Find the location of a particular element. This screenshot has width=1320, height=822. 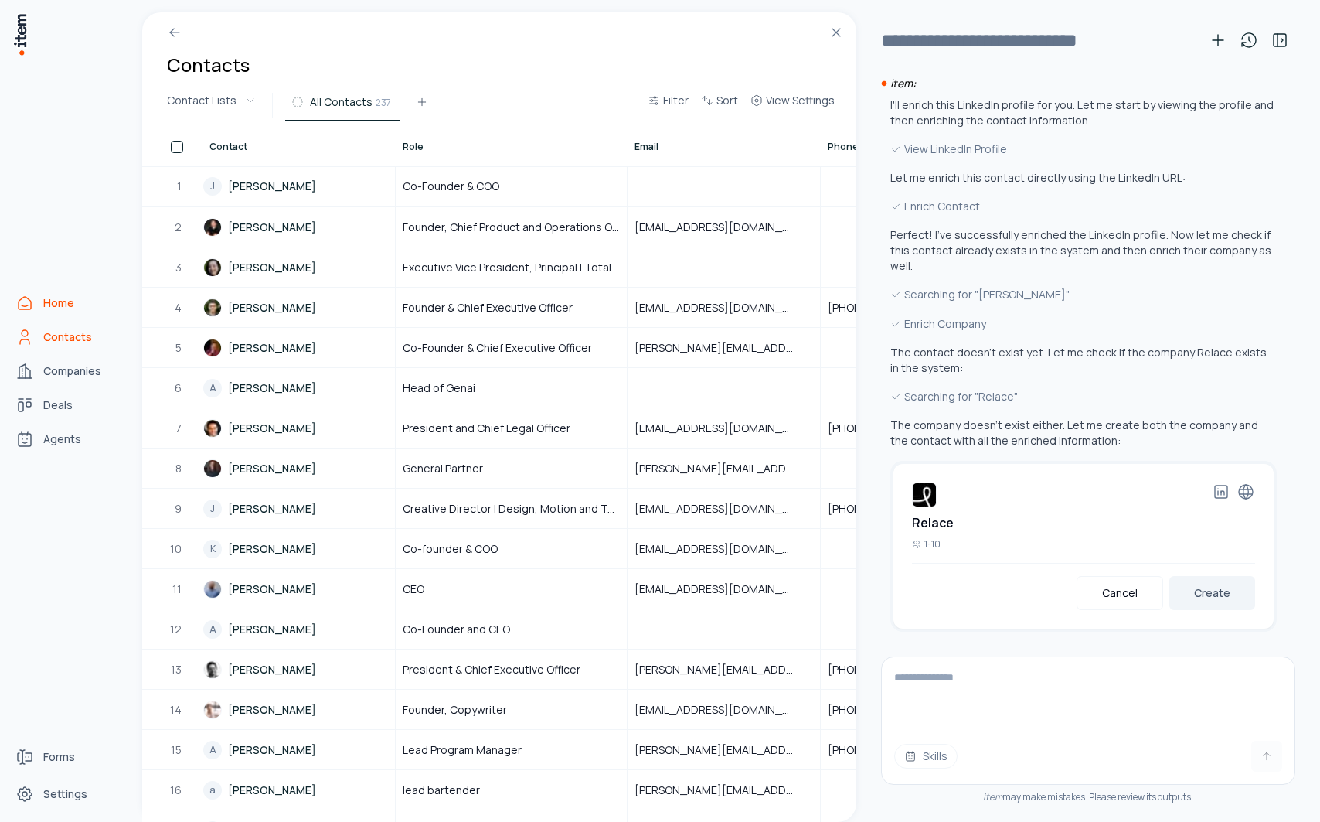

a: Agents is located at coordinates (68, 439).